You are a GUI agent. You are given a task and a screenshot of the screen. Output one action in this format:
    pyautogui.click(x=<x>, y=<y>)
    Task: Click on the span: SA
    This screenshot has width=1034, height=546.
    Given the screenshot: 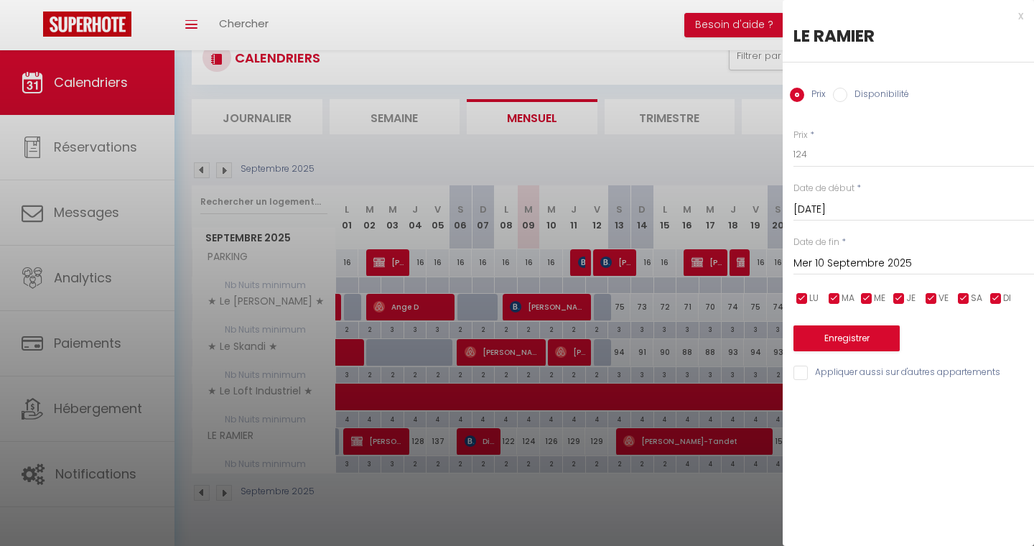 What is the action you would take?
    pyautogui.click(x=976, y=298)
    